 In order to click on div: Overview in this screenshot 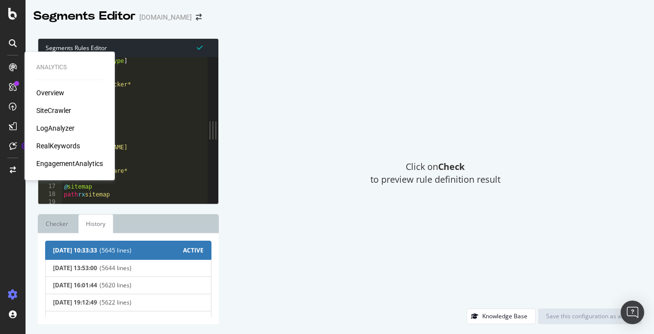, I will do `click(50, 93)`.